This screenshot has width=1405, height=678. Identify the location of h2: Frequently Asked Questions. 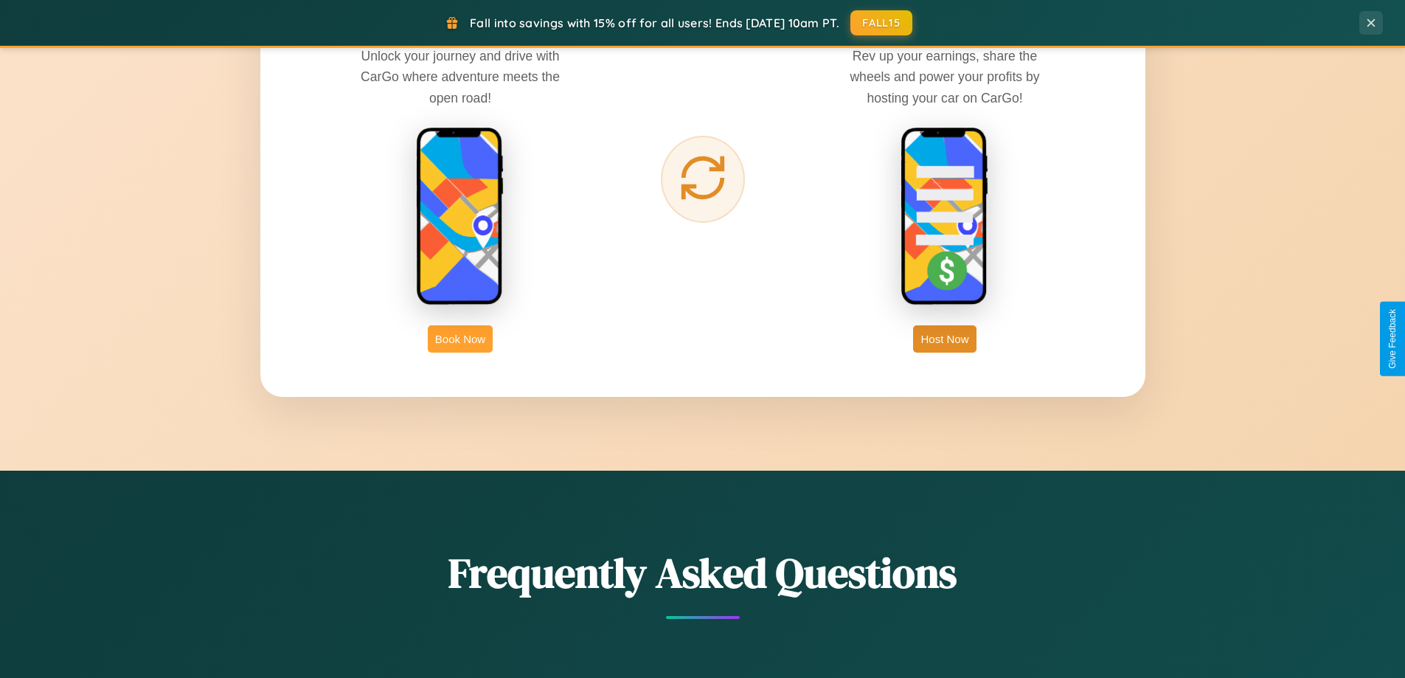
(703, 572).